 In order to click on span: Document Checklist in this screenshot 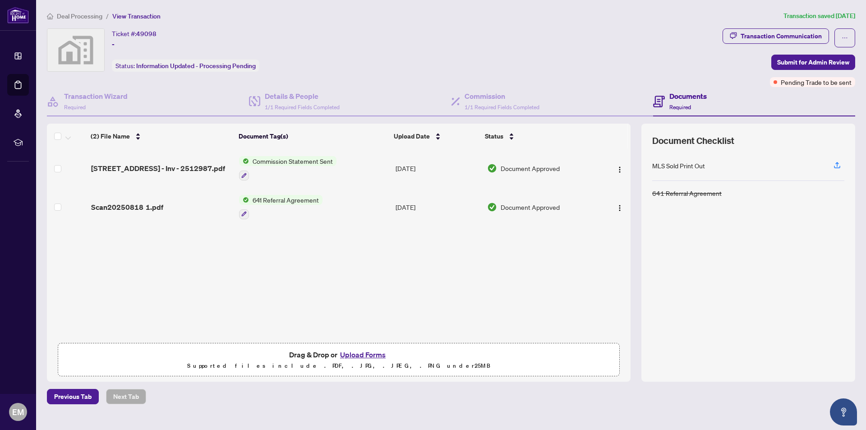, I will do `click(694, 141)`.